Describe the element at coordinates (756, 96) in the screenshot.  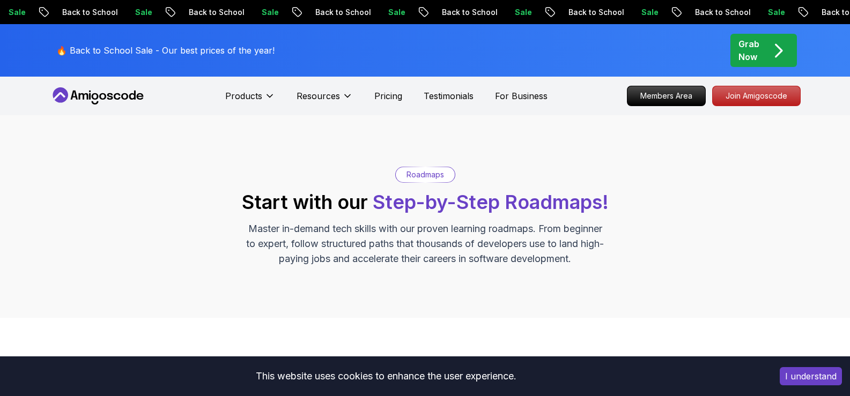
I see `a: Join Amigoscode` at that location.